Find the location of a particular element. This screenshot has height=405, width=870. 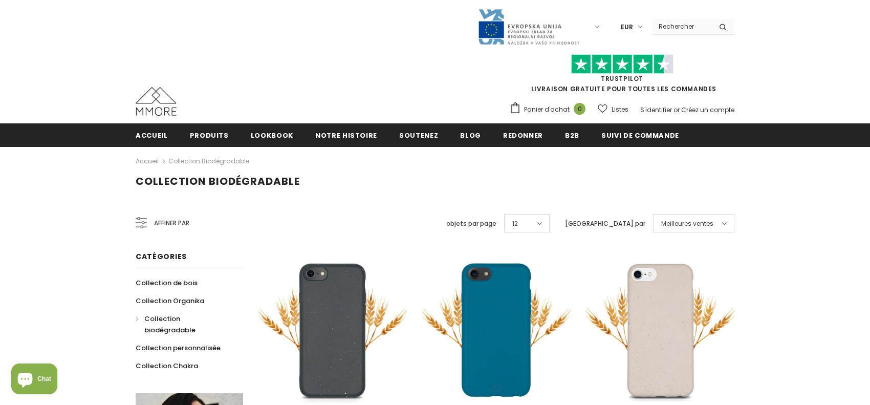

label: objets par page is located at coordinates (472, 224).